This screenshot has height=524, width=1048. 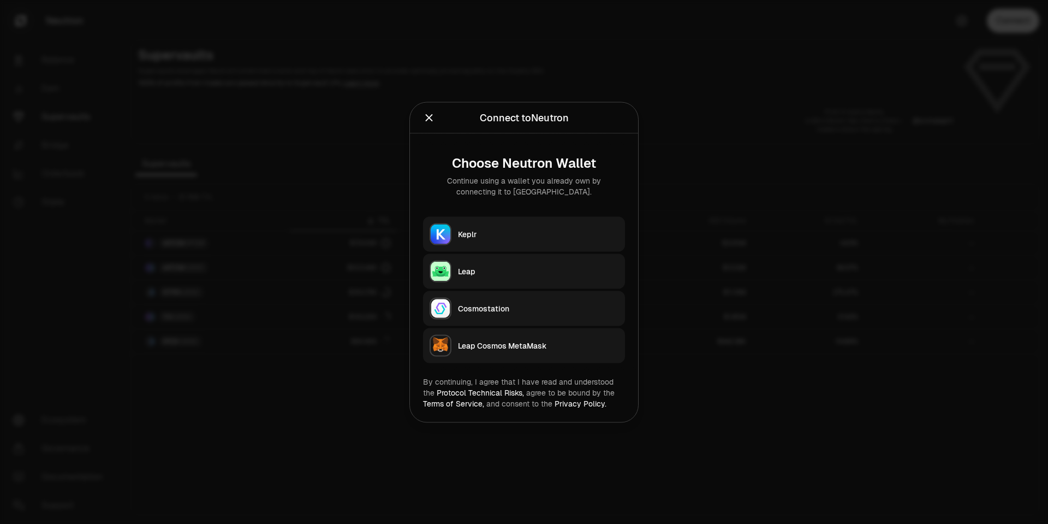 What do you see at coordinates (524, 234) in the screenshot?
I see `button: KeplrKeplr` at bounding box center [524, 234].